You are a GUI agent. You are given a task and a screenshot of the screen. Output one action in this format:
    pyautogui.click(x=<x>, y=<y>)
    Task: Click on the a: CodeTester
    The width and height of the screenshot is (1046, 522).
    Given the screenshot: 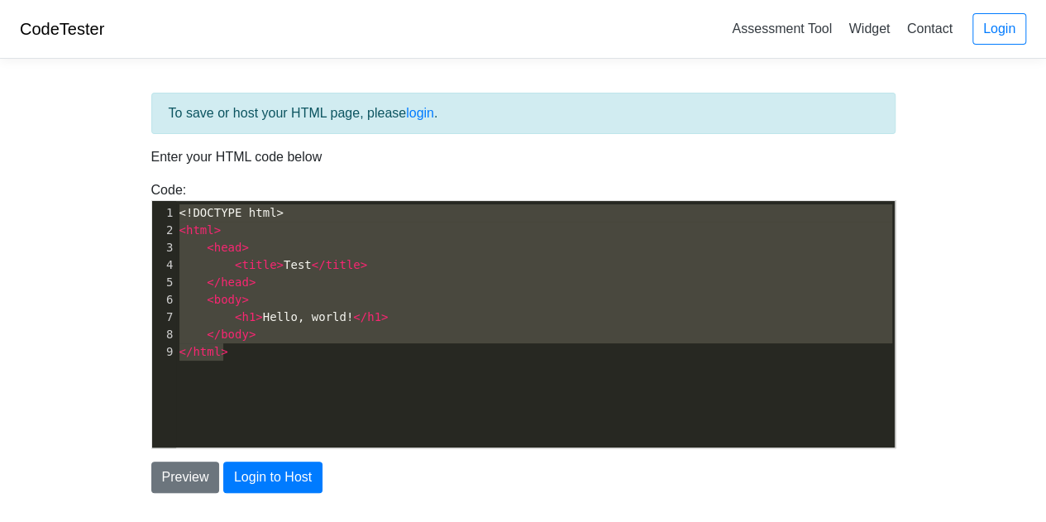 What is the action you would take?
    pyautogui.click(x=62, y=29)
    